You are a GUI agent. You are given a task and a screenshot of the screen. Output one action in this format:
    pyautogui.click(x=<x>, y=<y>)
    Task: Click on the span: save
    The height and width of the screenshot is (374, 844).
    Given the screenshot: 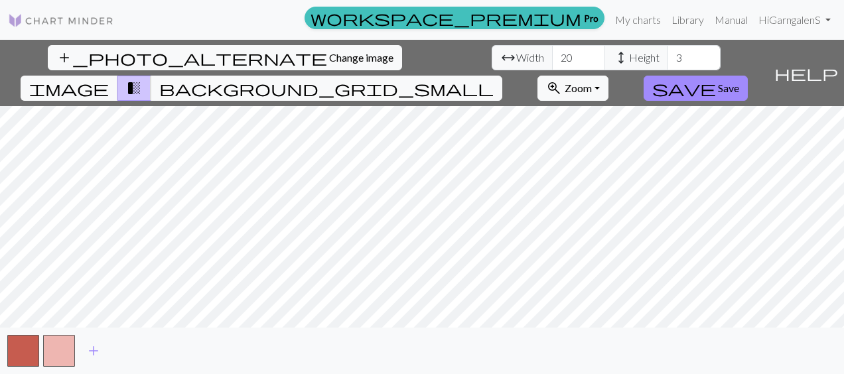 What is the action you would take?
    pyautogui.click(x=684, y=88)
    